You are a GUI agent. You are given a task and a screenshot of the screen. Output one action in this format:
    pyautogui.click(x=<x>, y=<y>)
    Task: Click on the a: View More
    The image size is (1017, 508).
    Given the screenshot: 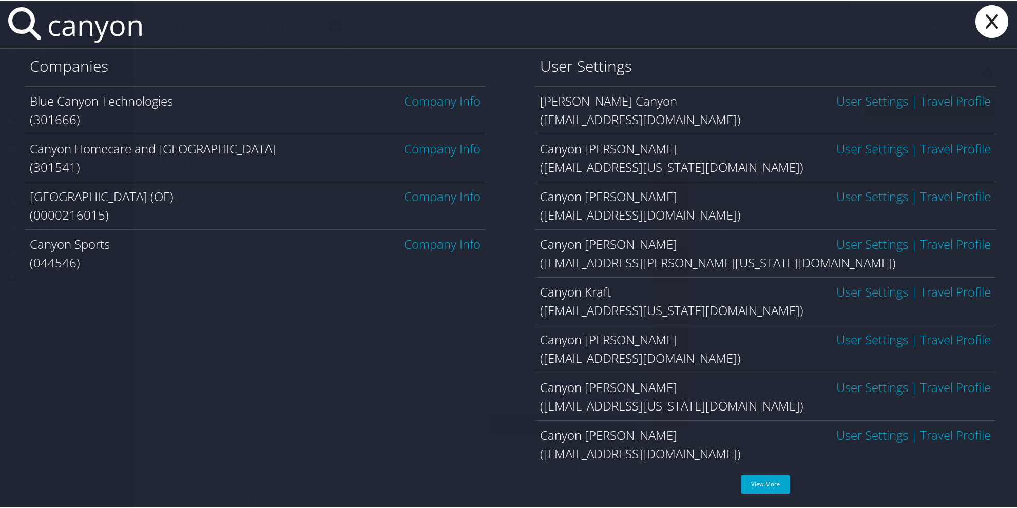 What is the action you would take?
    pyautogui.click(x=765, y=483)
    